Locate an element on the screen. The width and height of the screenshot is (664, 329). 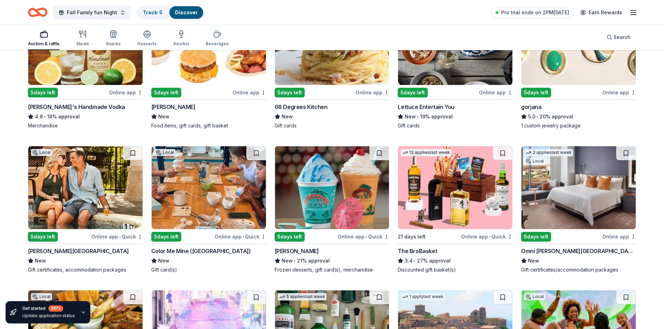
div: 5 applies last week is located at coordinates (302, 297).